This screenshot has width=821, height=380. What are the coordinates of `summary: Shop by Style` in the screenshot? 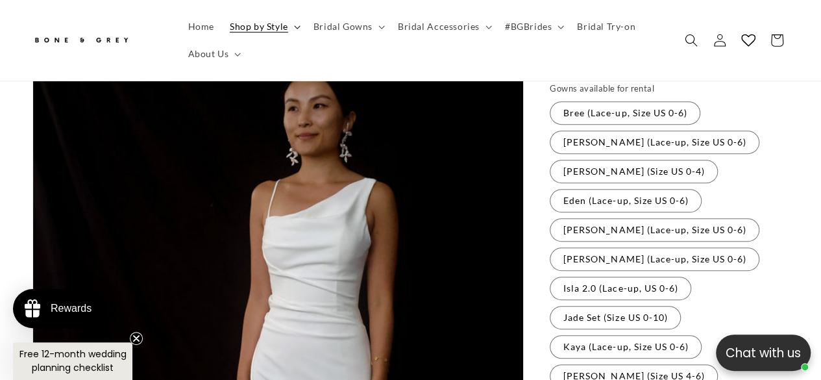 It's located at (263, 27).